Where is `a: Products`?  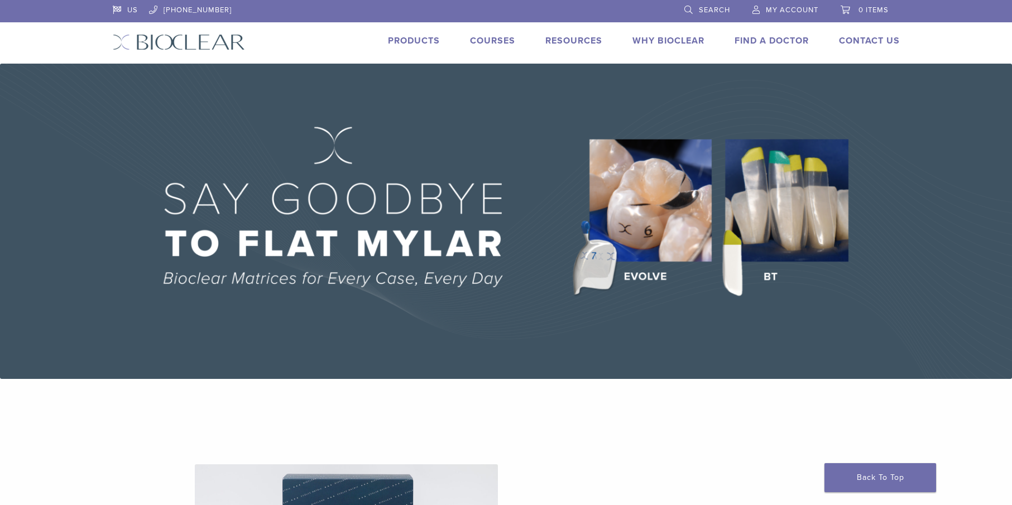
a: Products is located at coordinates (414, 41).